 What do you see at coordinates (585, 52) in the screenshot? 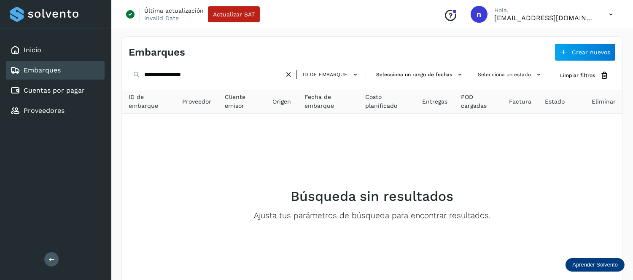
I see `button: Crear nuevos` at bounding box center [585, 52].